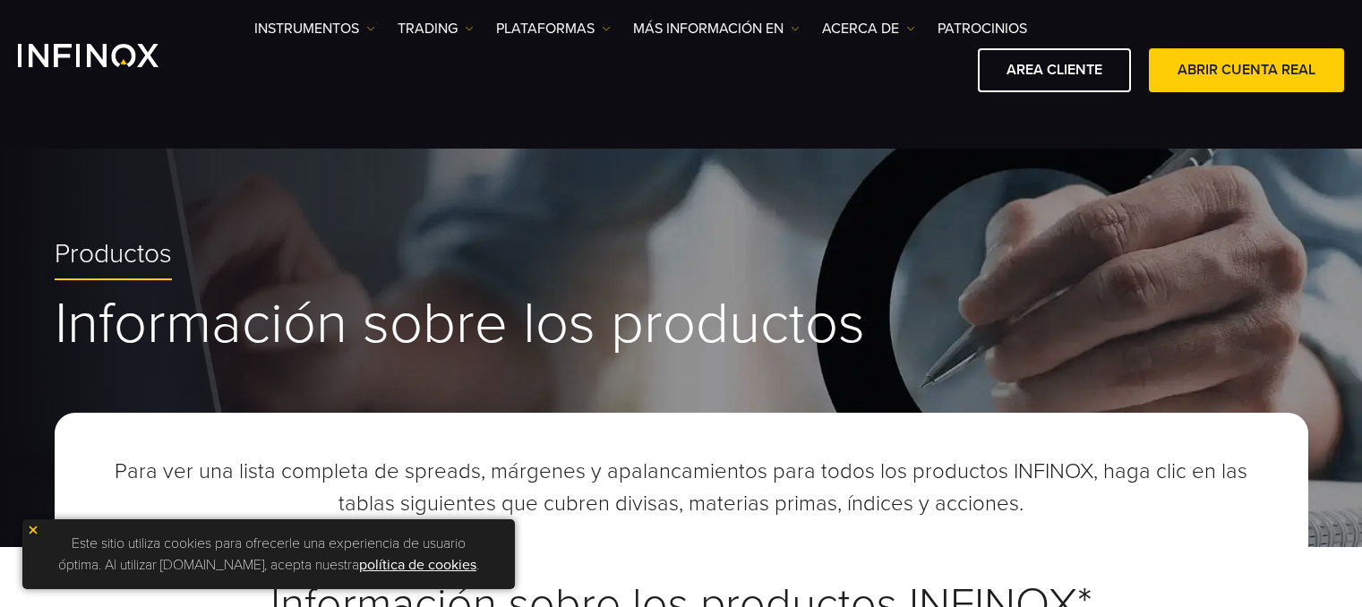 The width and height of the screenshot is (1362, 607). Describe the element at coordinates (113, 254) in the screenshot. I see `span: Productos` at that location.